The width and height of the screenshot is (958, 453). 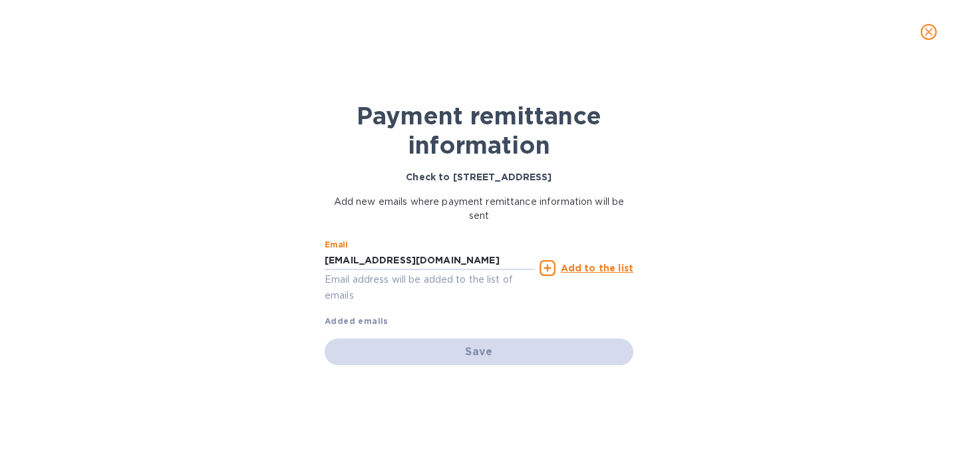 I want to click on b: Added emails, so click(x=357, y=321).